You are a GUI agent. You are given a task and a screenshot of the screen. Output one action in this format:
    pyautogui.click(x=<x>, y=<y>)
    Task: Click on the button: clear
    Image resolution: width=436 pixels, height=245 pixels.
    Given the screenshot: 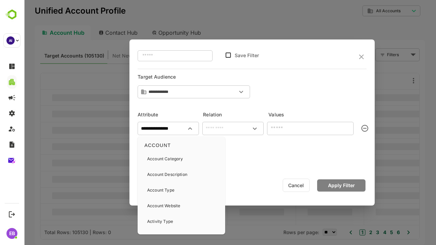 What is the action you would take?
    pyautogui.click(x=341, y=128)
    